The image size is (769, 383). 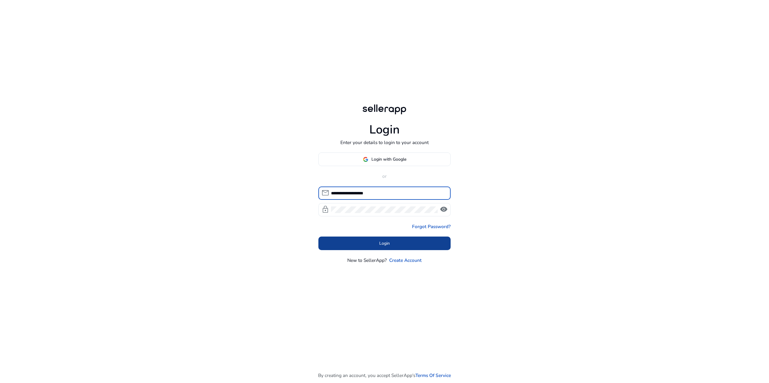 I want to click on span: mail, so click(x=326, y=193).